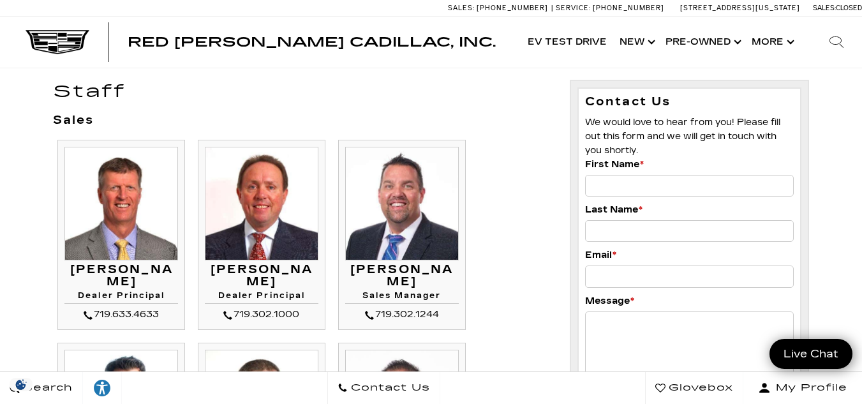 The height and width of the screenshot is (404, 862). What do you see at coordinates (573, 8) in the screenshot?
I see `span: Service:` at bounding box center [573, 8].